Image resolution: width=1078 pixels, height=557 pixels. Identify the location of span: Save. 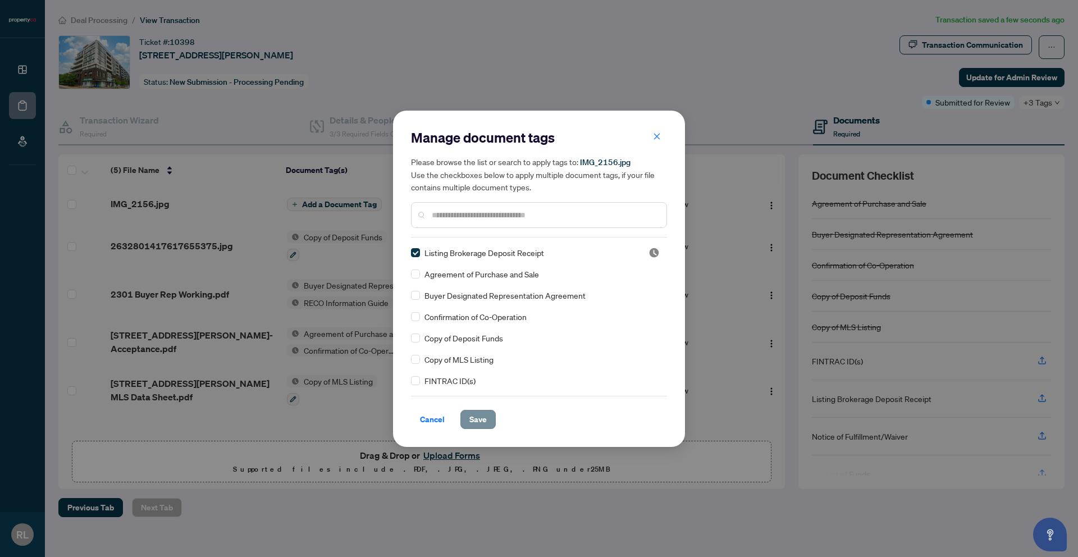
(478, 419).